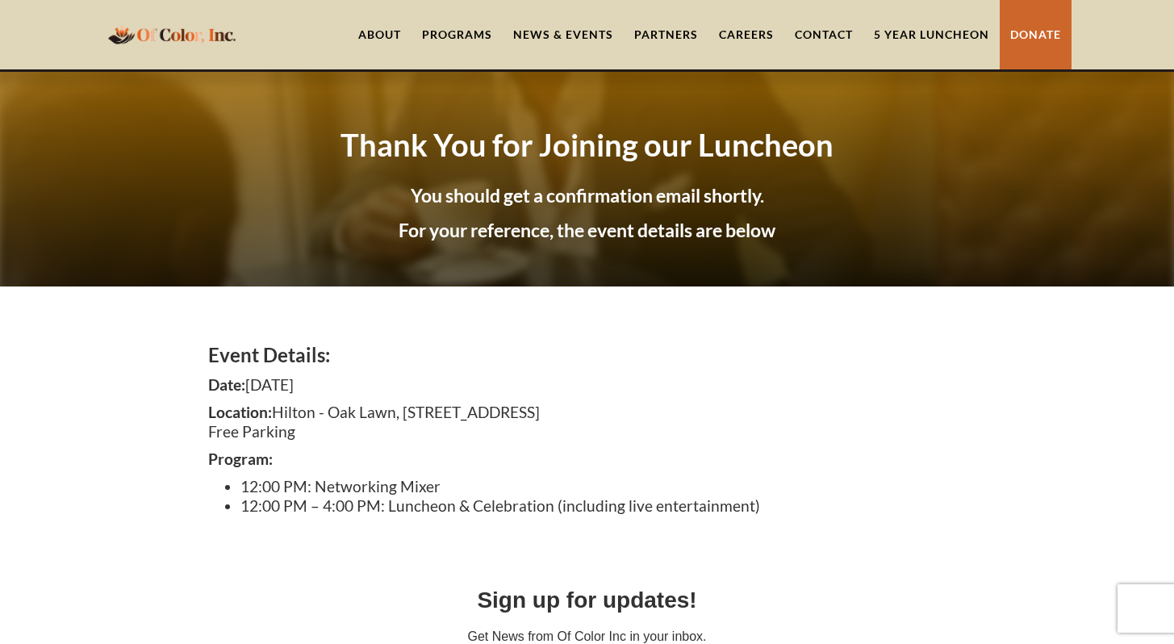  I want to click on div: Programs, so click(457, 35).